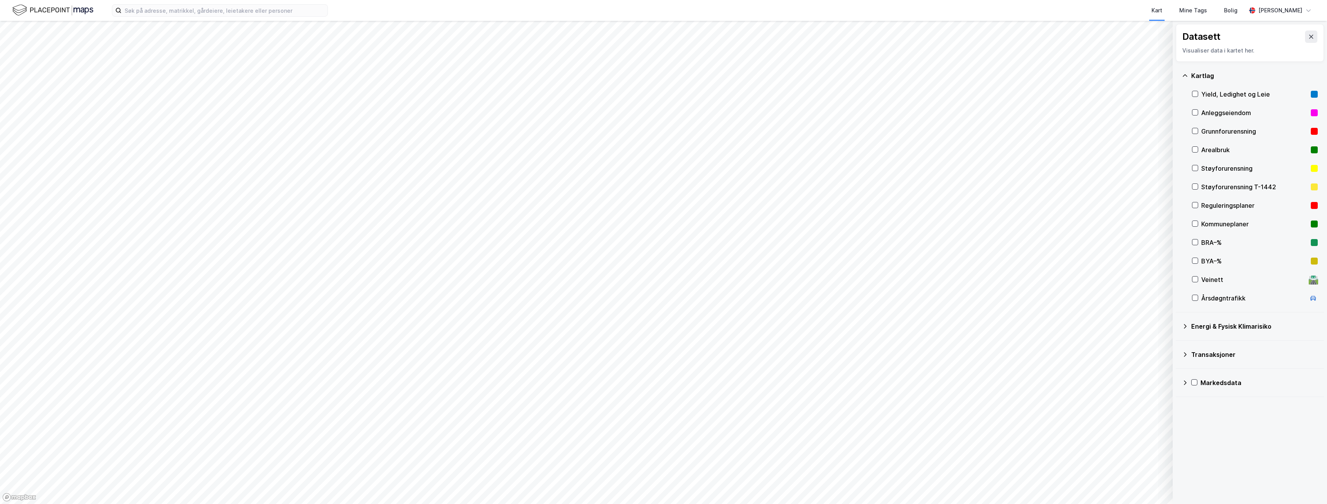 The height and width of the screenshot is (504, 1327). What do you see at coordinates (1255, 150) in the screenshot?
I see `div: Arealbruk` at bounding box center [1255, 150].